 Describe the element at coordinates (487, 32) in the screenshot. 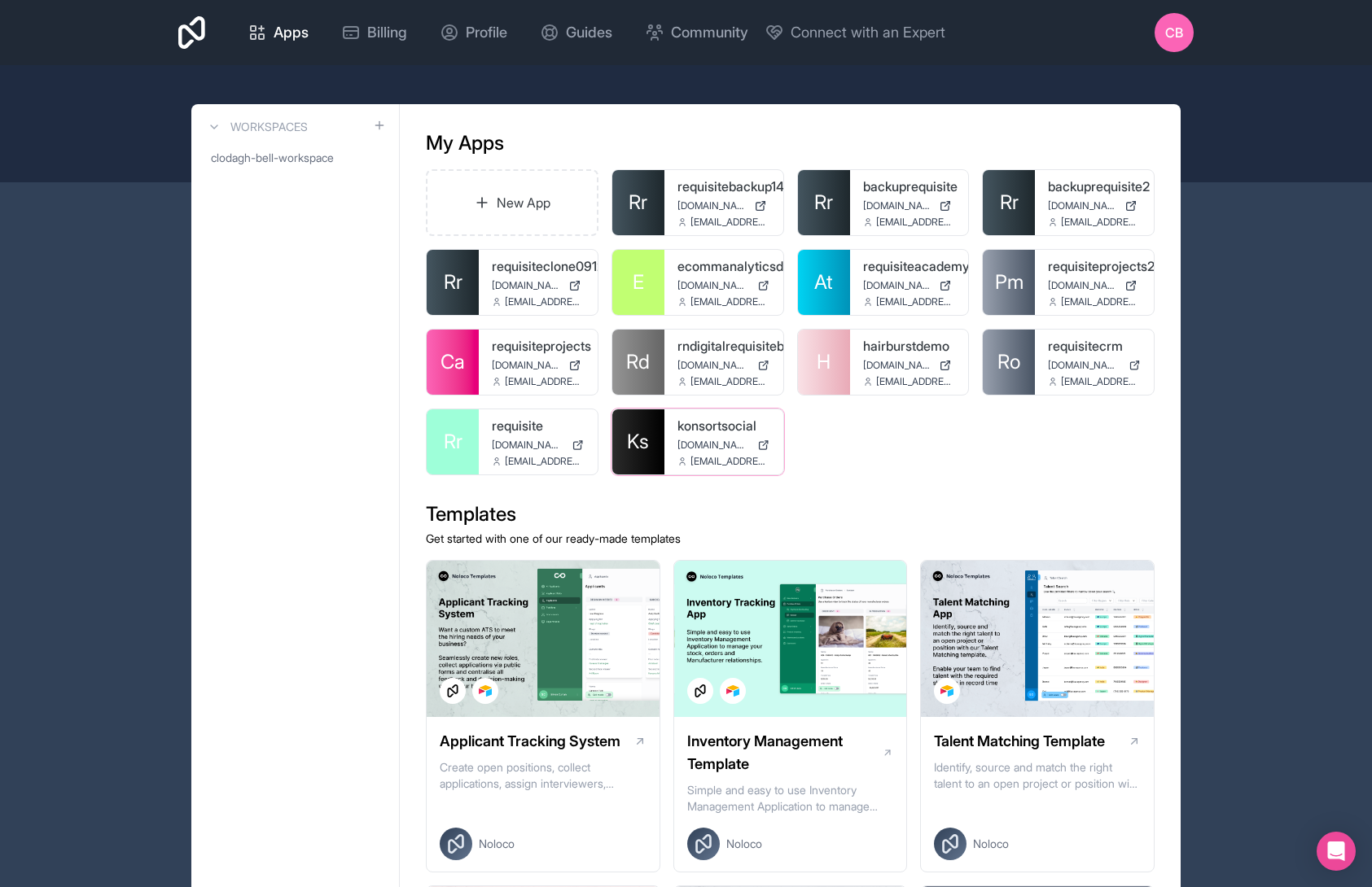

I see `span: Profile` at that location.